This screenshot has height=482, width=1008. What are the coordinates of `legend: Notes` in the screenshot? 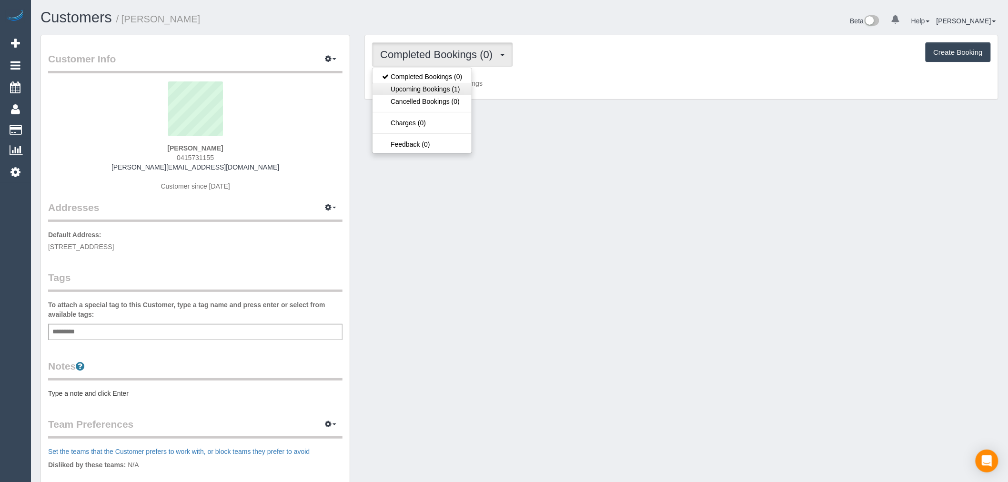 It's located at (195, 370).